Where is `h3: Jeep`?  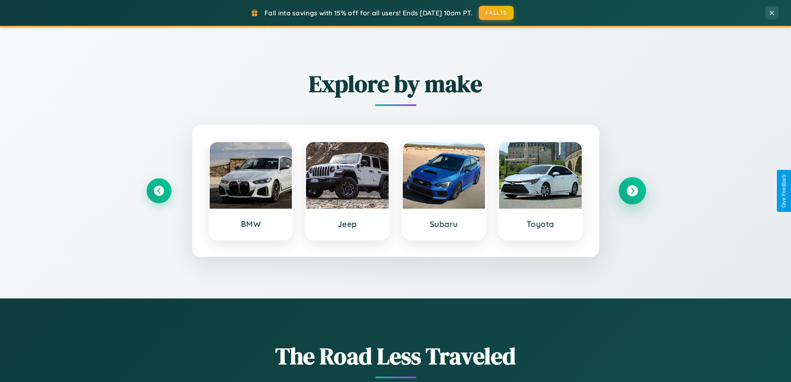 h3: Jeep is located at coordinates (347, 224).